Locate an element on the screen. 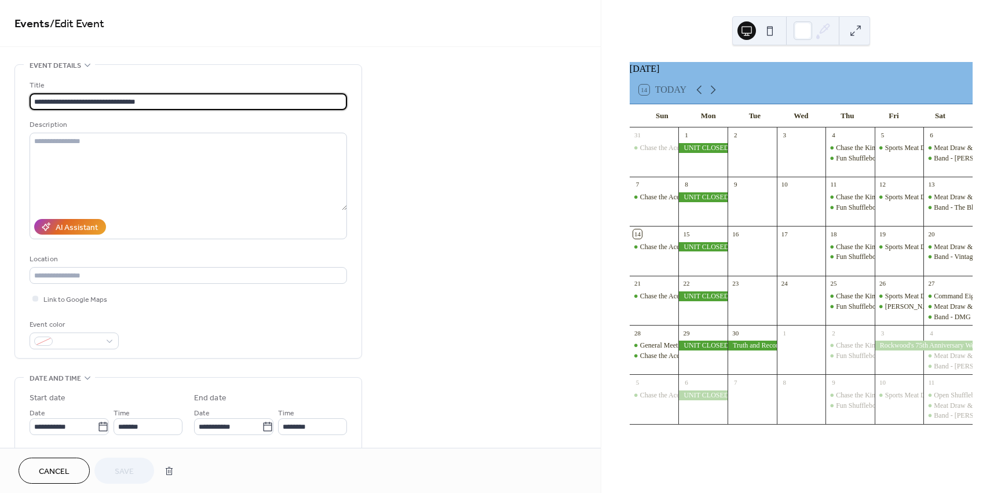 This screenshot has height=493, width=1001. div: 27 is located at coordinates (931, 283).